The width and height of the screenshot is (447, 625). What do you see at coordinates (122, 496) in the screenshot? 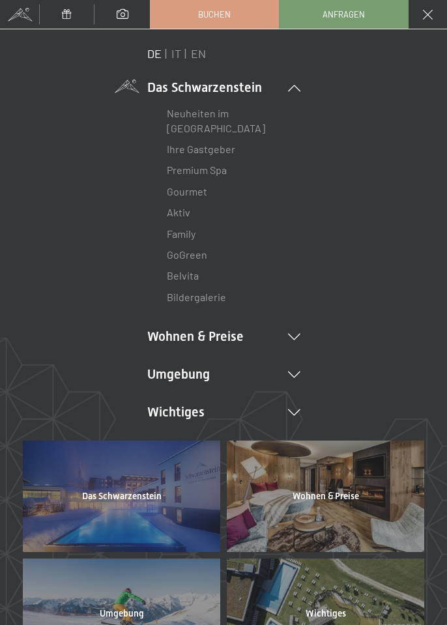
I see `span: Das Schwarzenstein` at bounding box center [122, 496].